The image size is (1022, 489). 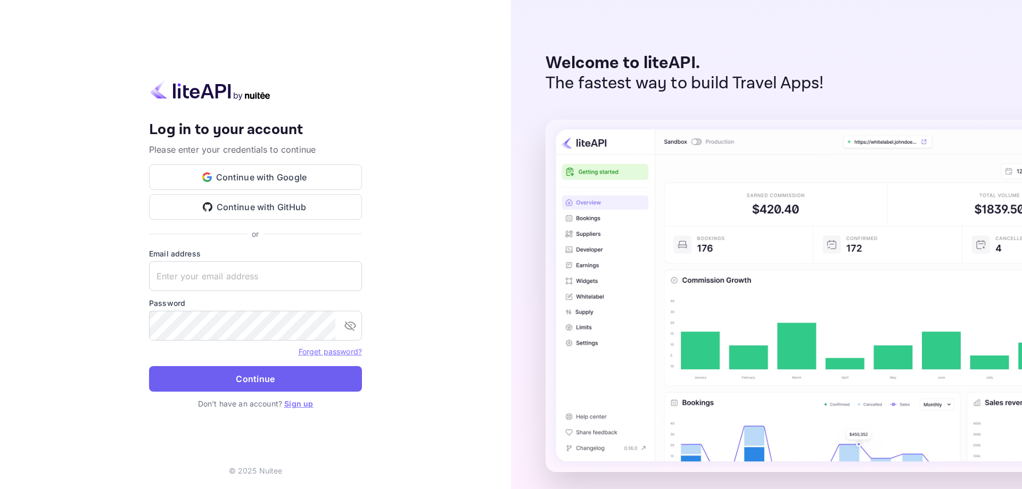 I want to click on label: Password, so click(x=255, y=303).